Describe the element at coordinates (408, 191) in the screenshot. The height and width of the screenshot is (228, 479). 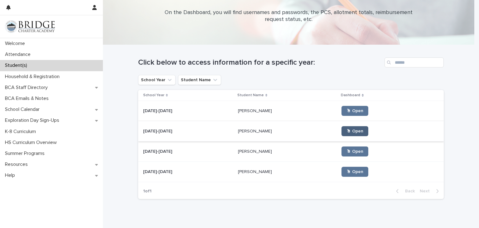
I see `span: Back` at that location.